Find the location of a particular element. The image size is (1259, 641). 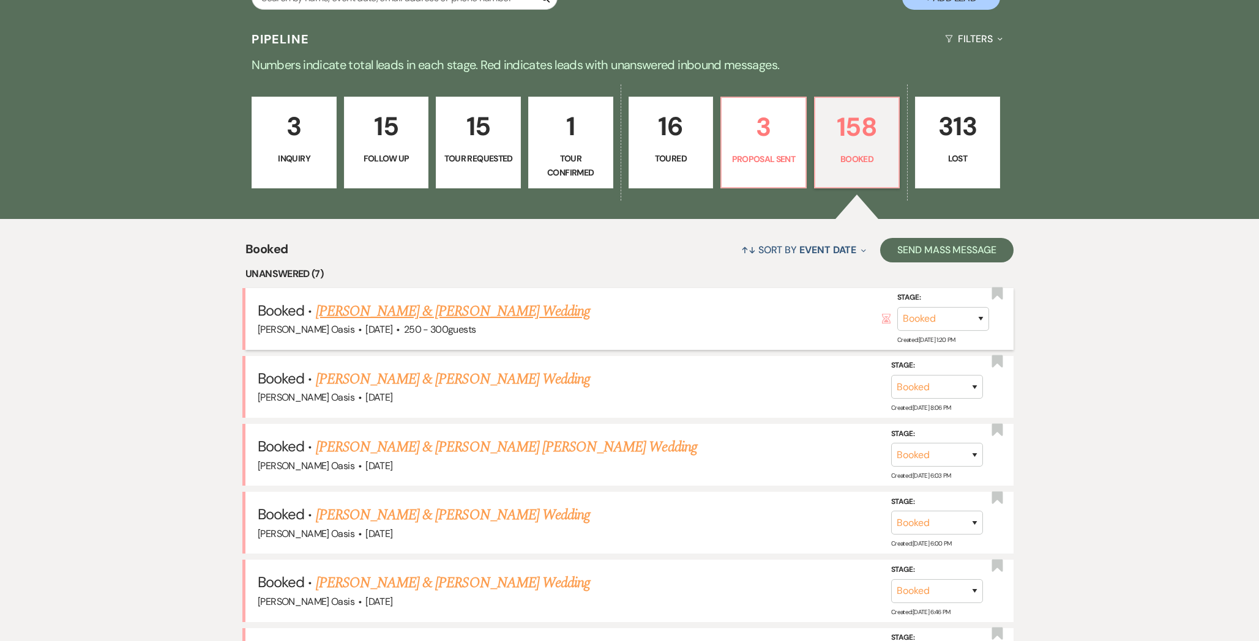

h3: Pipeline is located at coordinates (280, 39).